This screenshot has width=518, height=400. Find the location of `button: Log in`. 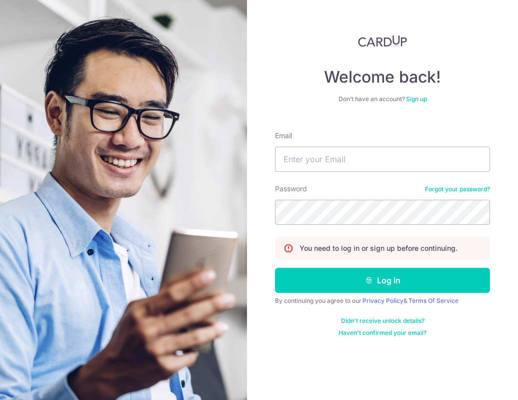

button: Log in is located at coordinates (383, 280).